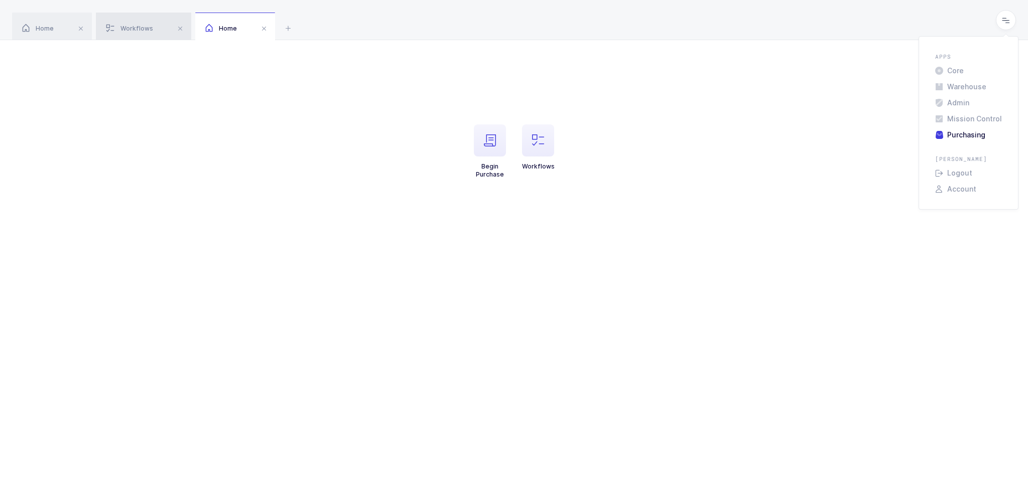  What do you see at coordinates (968, 59) in the screenshot?
I see `div: Apps` at bounding box center [968, 59].